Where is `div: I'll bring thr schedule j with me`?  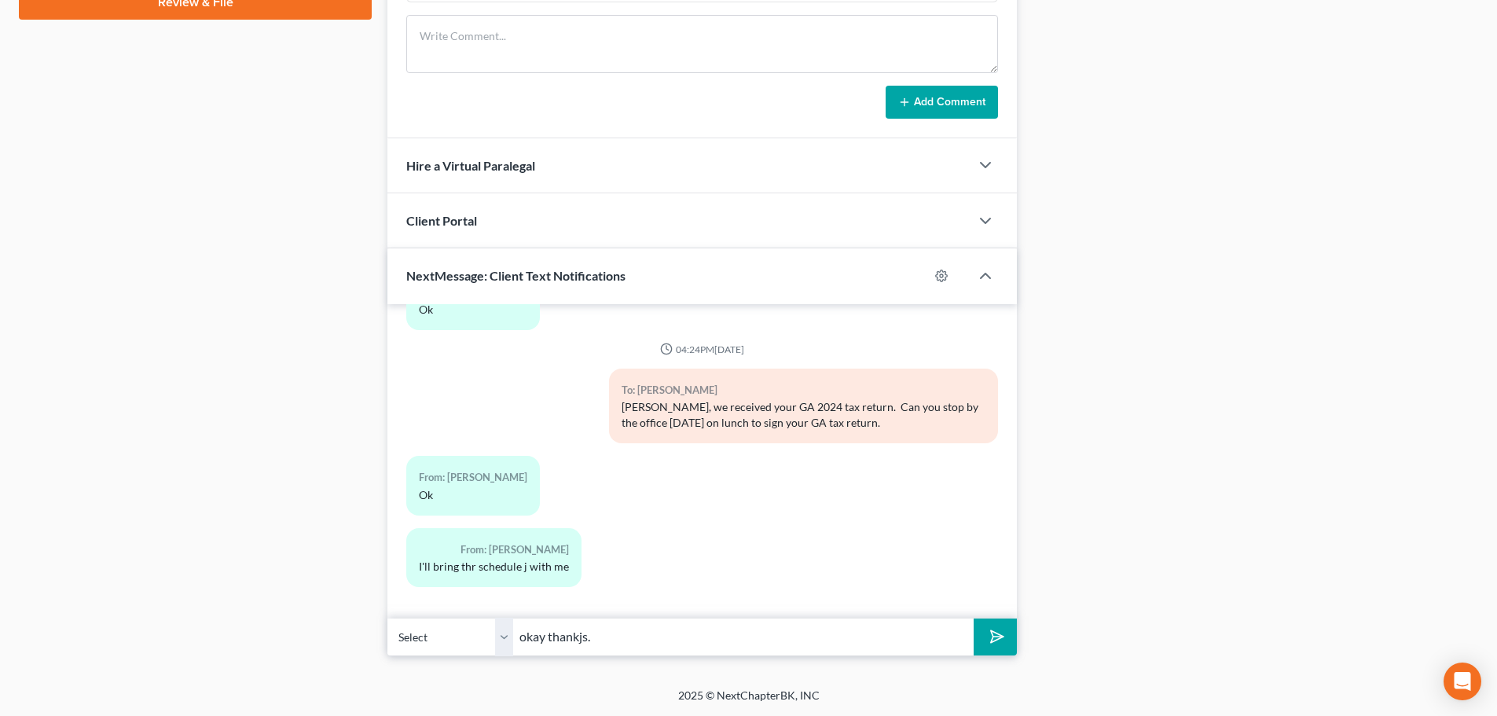 div: I'll bring thr schedule j with me is located at coordinates (494, 567).